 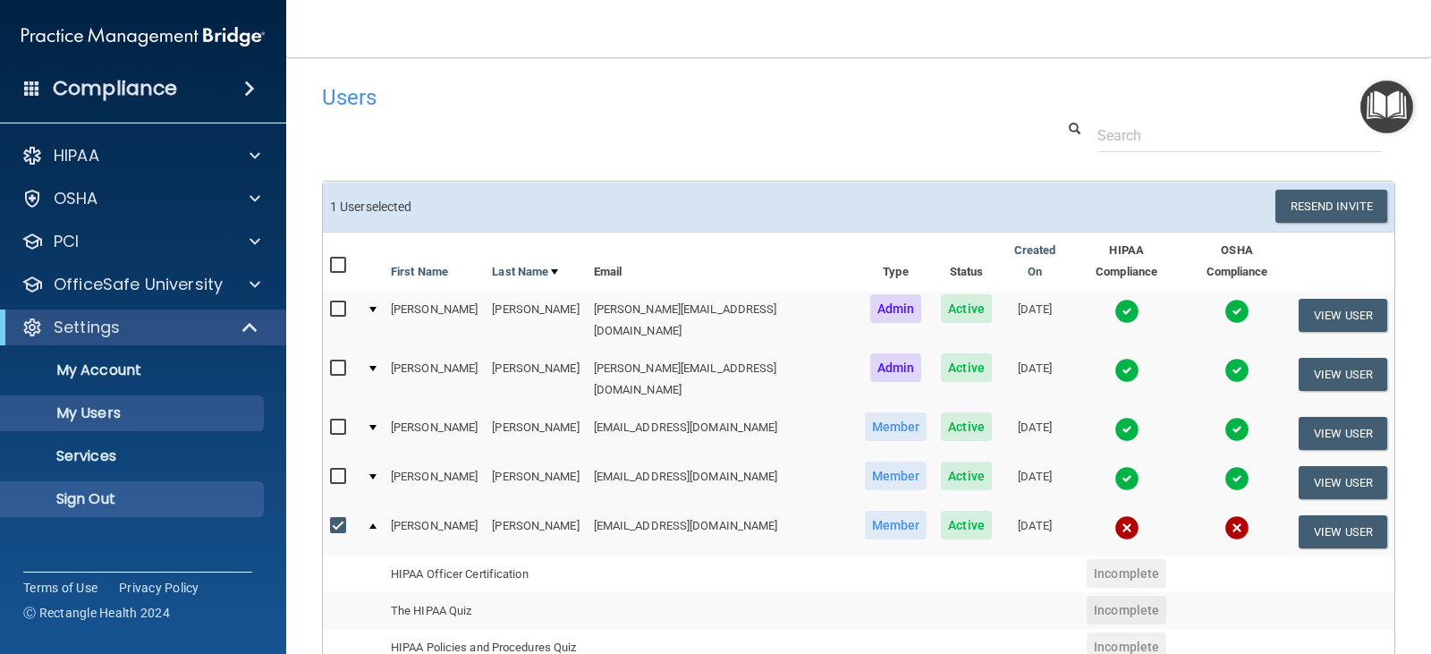 What do you see at coordinates (87, 327) in the screenshot?
I see `p: Settings` at bounding box center [87, 327].